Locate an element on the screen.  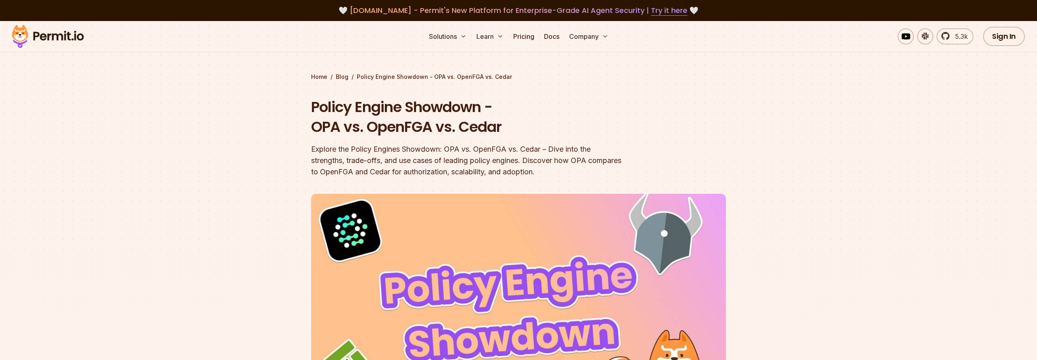
img: Permit logo is located at coordinates (48, 36).